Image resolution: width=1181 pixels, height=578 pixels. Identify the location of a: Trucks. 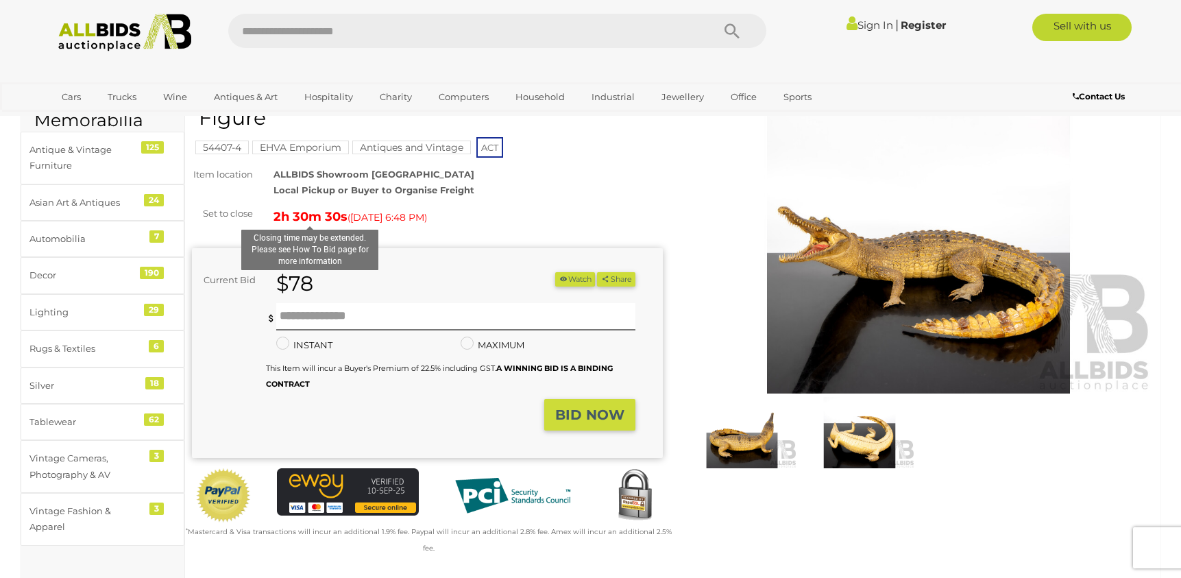
(122, 97).